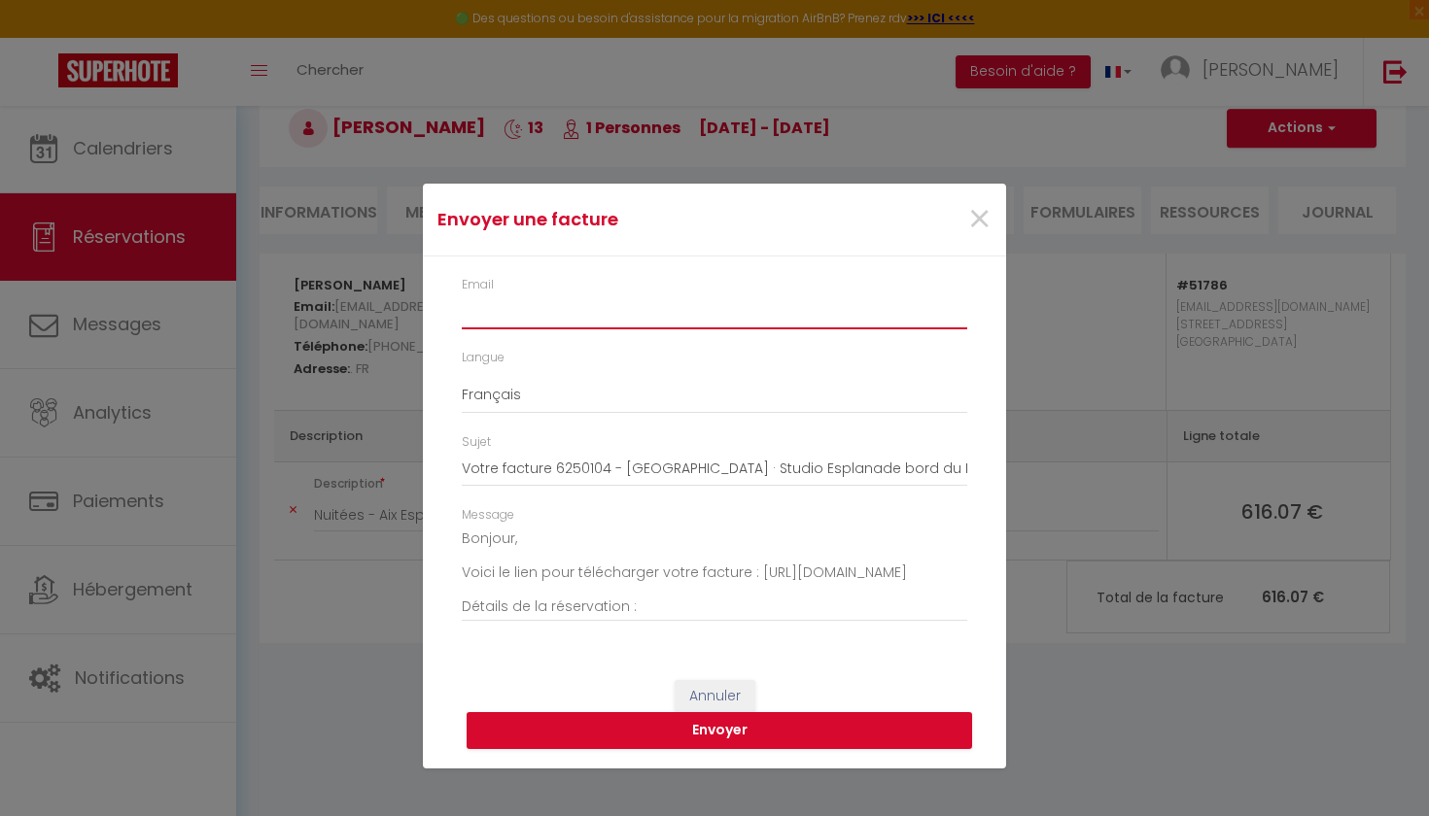 The image size is (1429, 816). I want to click on button: Close, so click(979, 220).